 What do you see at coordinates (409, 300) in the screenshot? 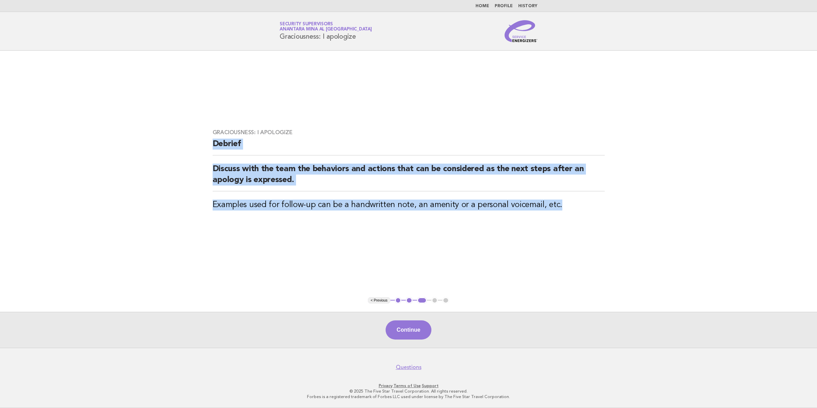
I see `button: 2` at bounding box center [409, 300].